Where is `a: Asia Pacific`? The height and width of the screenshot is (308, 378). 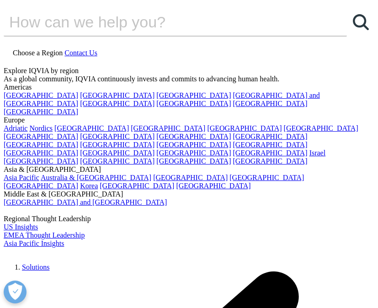
a: Asia Pacific is located at coordinates (21, 177).